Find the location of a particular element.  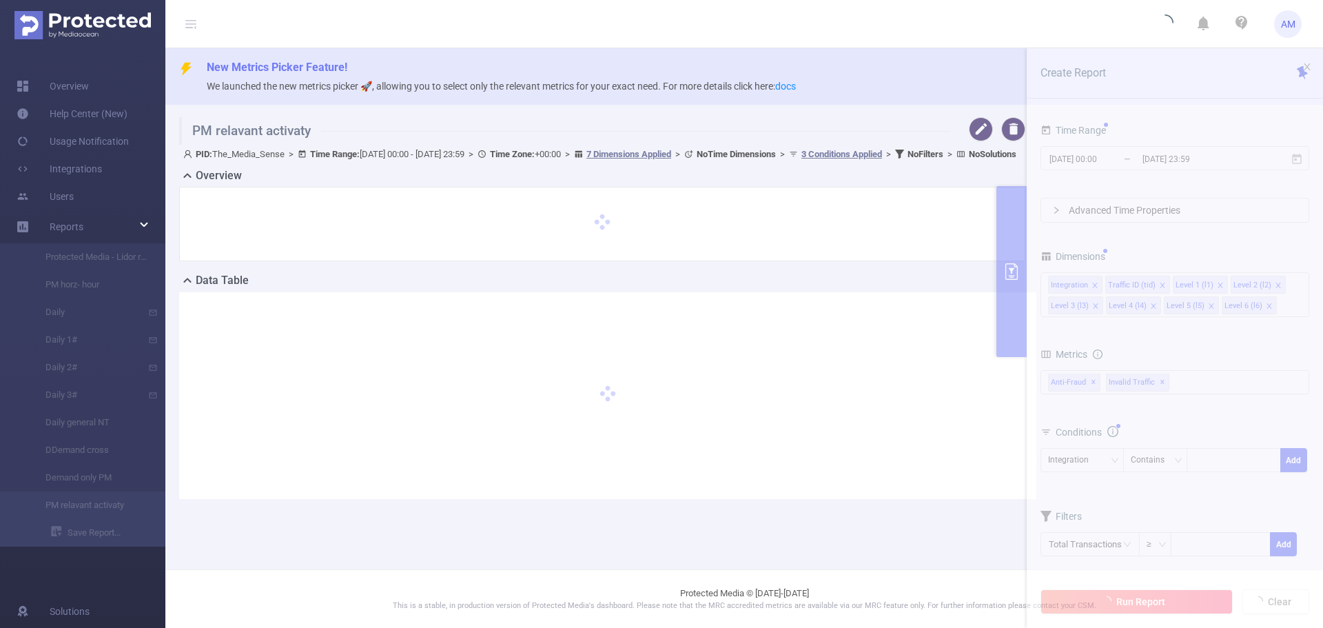

u: 7 Dimensions Applied is located at coordinates (629, 154).